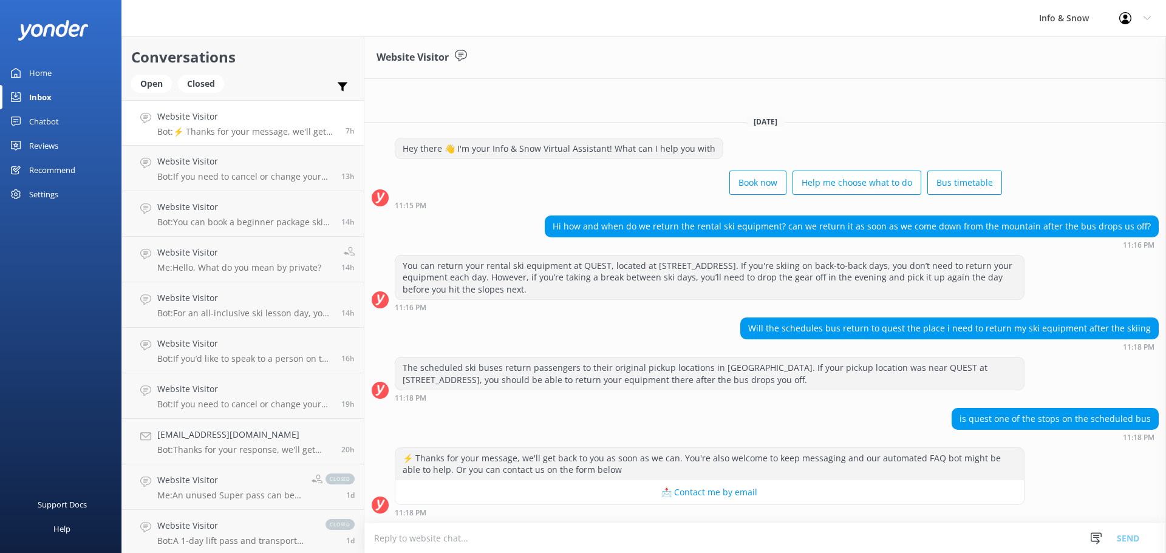 Image resolution: width=1166 pixels, height=553 pixels. Describe the element at coordinates (964, 183) in the screenshot. I see `button: Bus timetable` at that location.